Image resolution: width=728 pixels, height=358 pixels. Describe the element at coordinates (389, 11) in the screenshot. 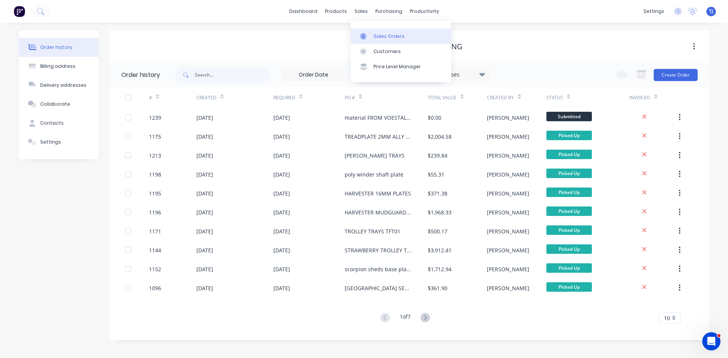

I see `div: purchasing` at that location.